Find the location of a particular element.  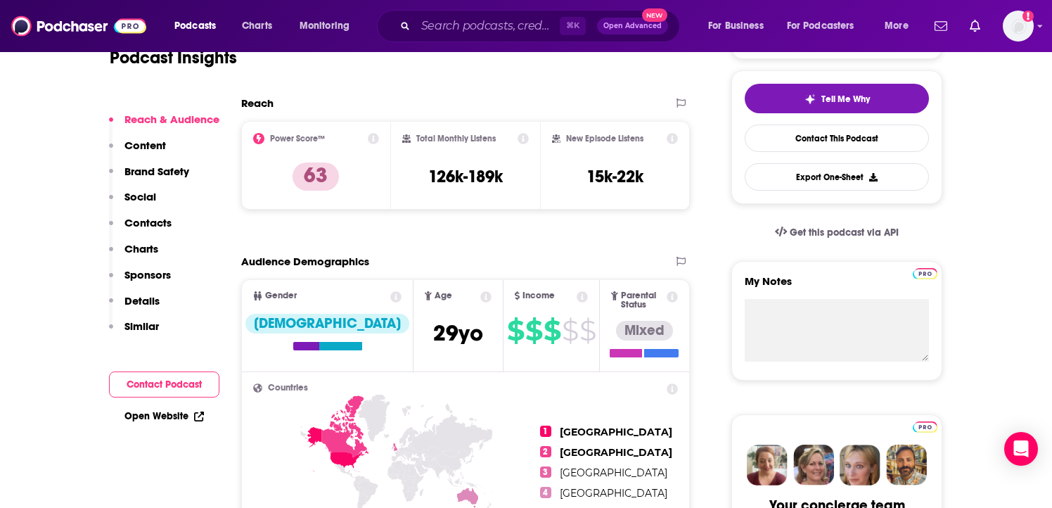

span: New is located at coordinates (655, 15).